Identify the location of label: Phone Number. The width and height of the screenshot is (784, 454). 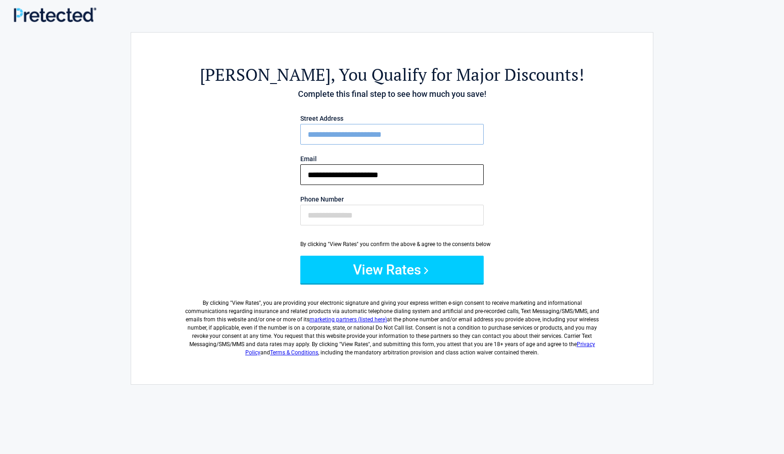
(392, 199).